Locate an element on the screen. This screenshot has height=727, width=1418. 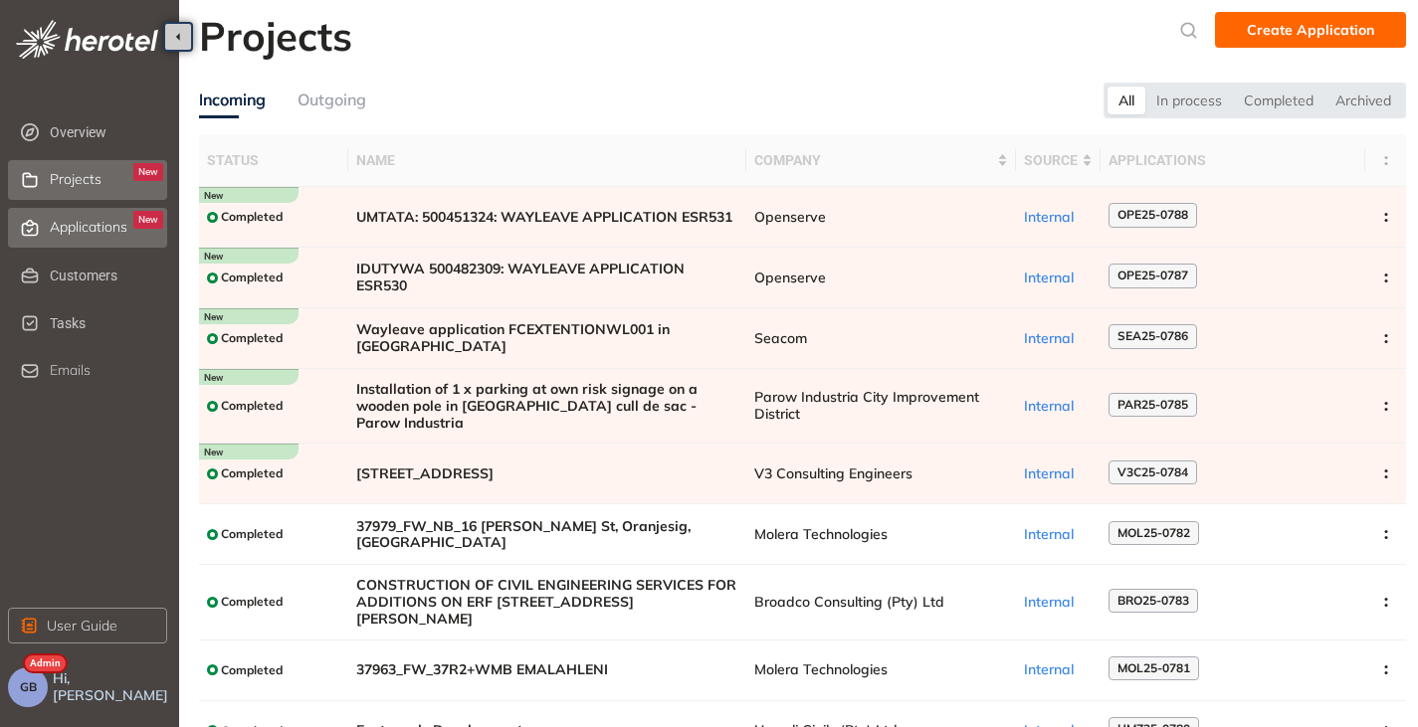
th: Company is located at coordinates (881, 160).